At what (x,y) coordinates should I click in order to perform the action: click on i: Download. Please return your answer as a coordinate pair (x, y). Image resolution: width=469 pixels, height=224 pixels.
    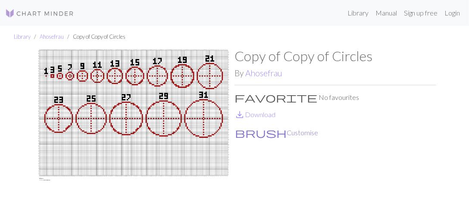
    Looking at the image, I should click on (239, 115).